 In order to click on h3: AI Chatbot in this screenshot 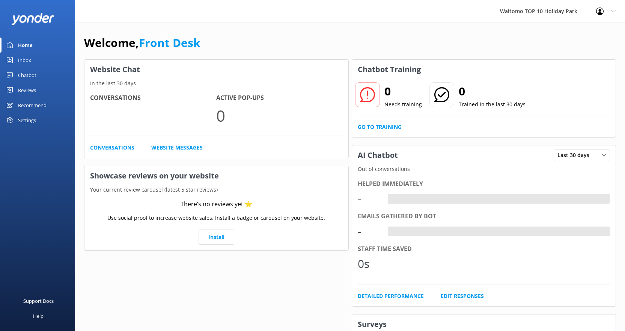, I will do `click(378, 155)`.